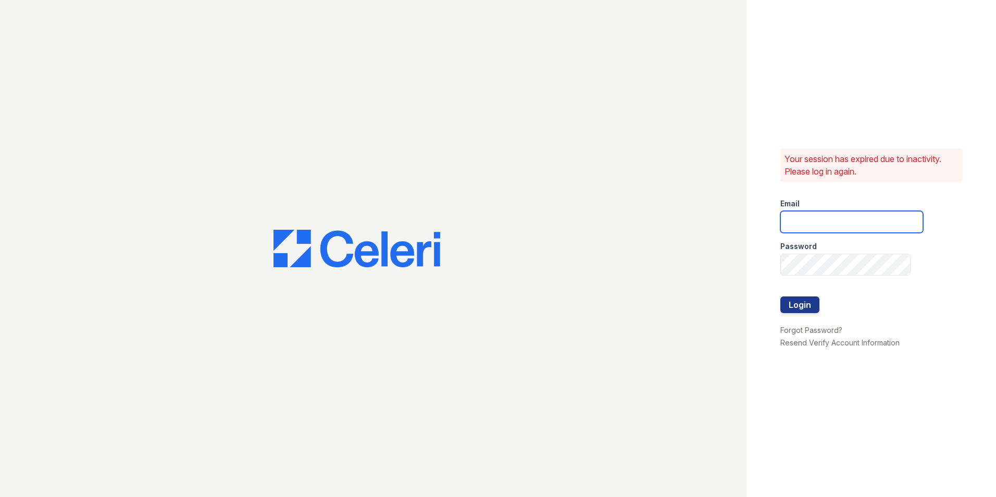 Image resolution: width=996 pixels, height=497 pixels. What do you see at coordinates (800, 305) in the screenshot?
I see `button: Login` at bounding box center [800, 305].